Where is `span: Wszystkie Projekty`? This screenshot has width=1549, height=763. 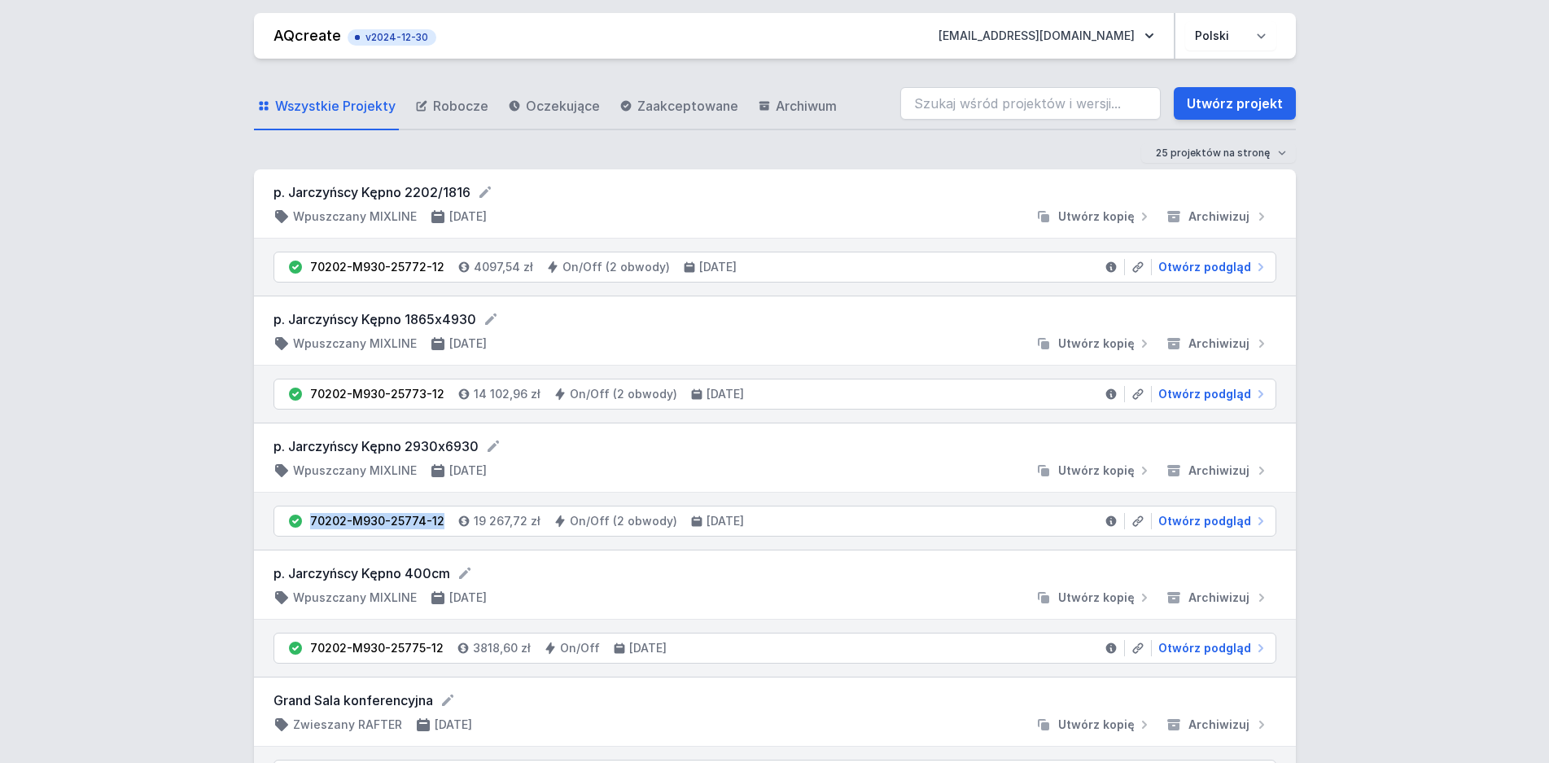 span: Wszystkie Projekty is located at coordinates (335, 106).